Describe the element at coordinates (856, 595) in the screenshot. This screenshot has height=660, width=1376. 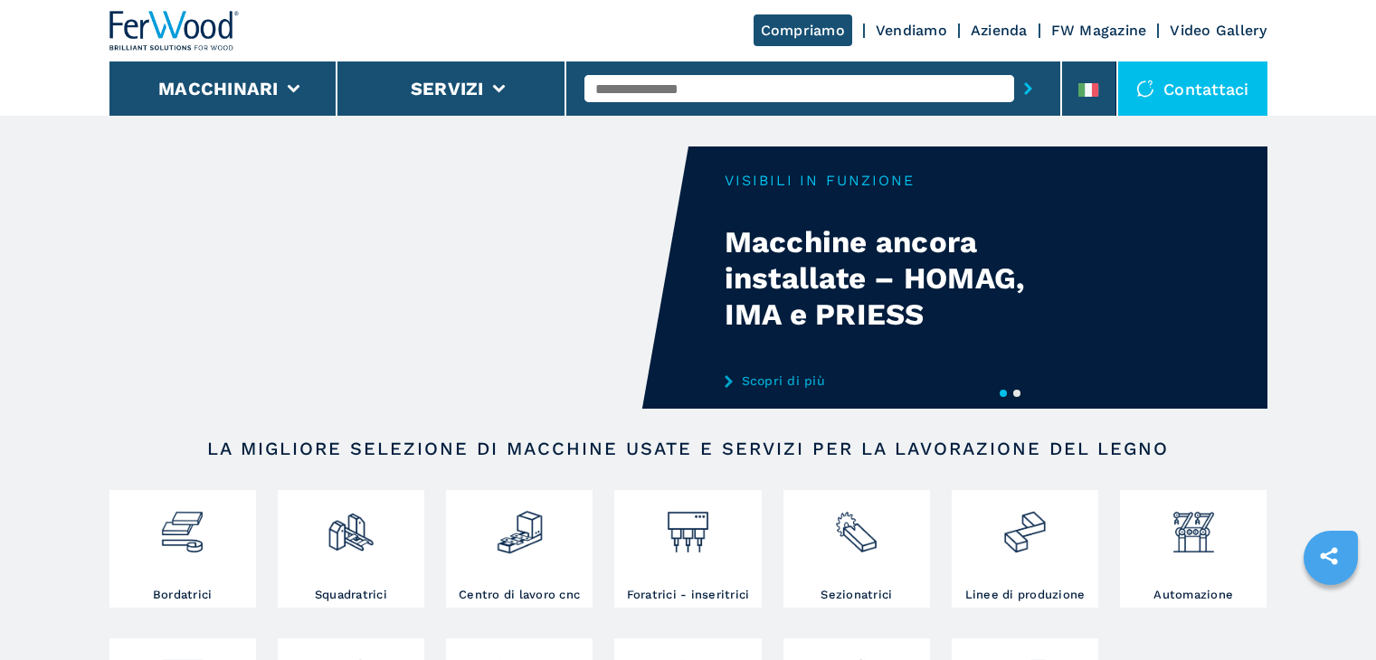
I see `h3: Sezionatrici` at that location.